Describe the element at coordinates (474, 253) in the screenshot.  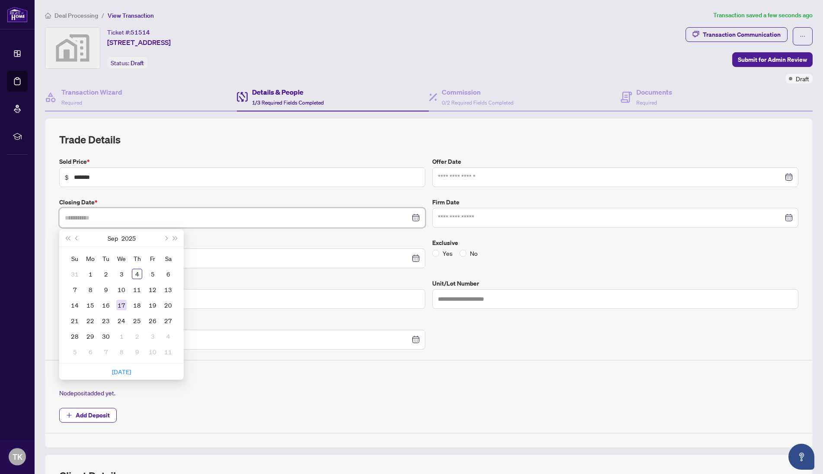
I see `span: No` at that location.